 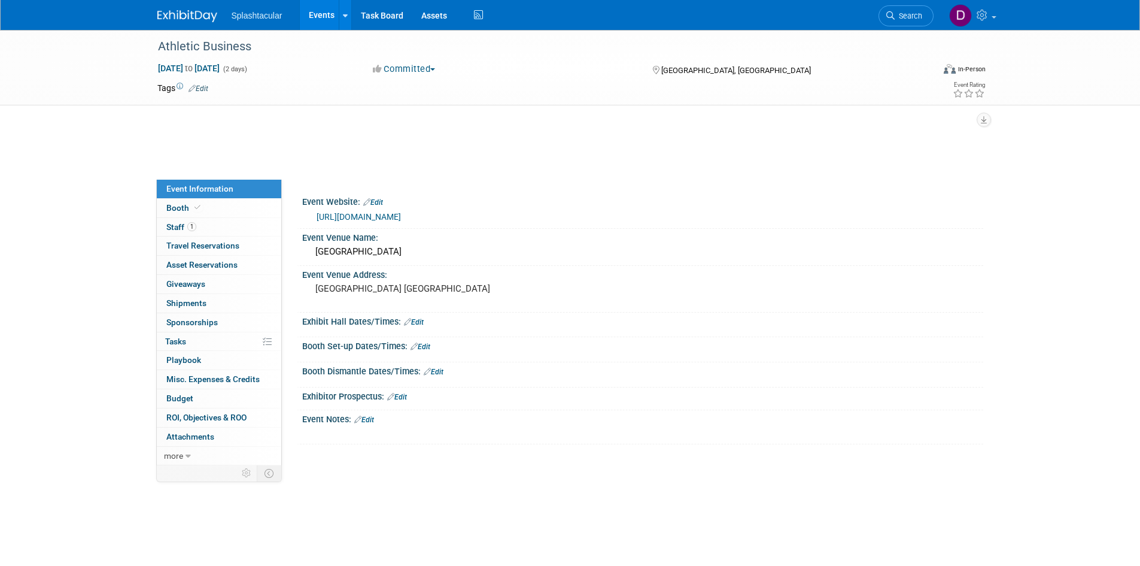 What do you see at coordinates (219, 360) in the screenshot?
I see `a: Playbook` at bounding box center [219, 360].